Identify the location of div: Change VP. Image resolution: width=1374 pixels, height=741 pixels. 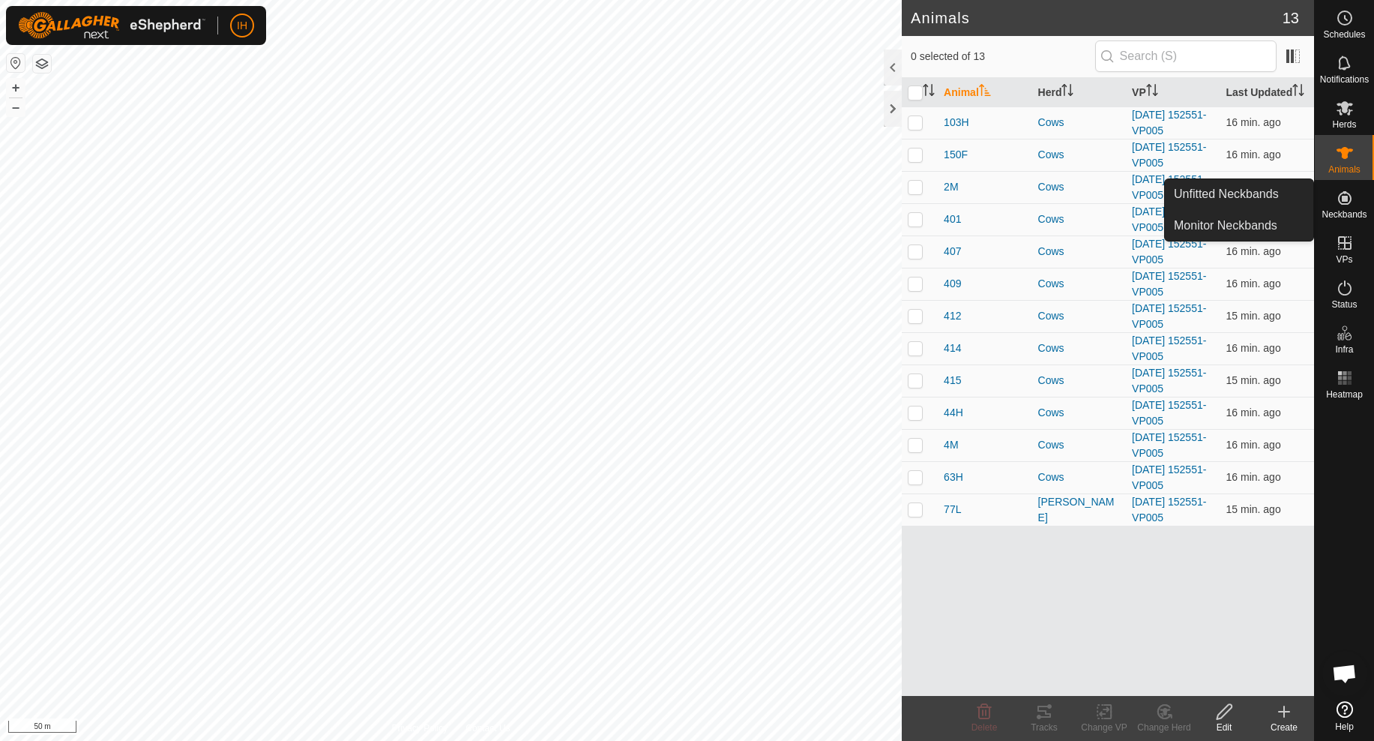
(1104, 727).